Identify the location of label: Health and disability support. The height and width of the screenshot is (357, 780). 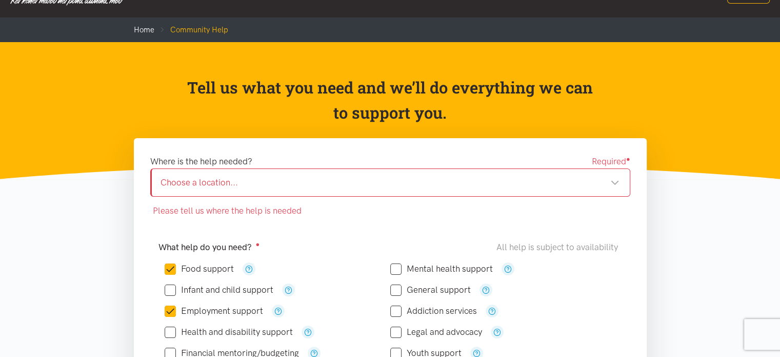
(229, 331).